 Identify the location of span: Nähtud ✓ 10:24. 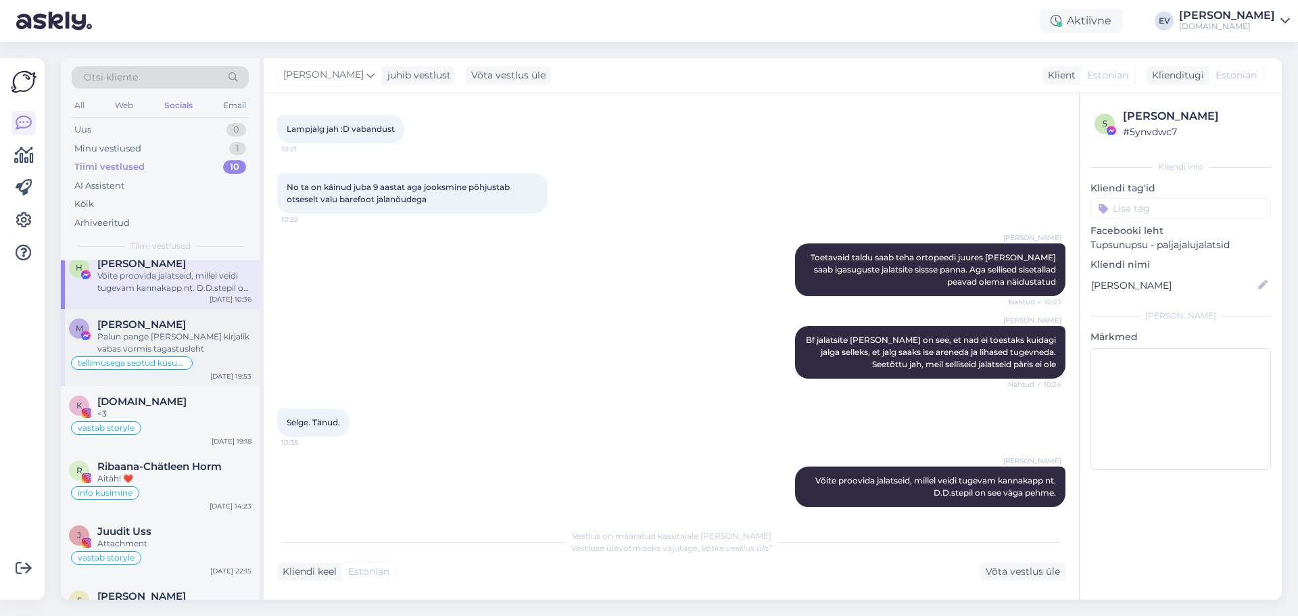
(1035, 384).